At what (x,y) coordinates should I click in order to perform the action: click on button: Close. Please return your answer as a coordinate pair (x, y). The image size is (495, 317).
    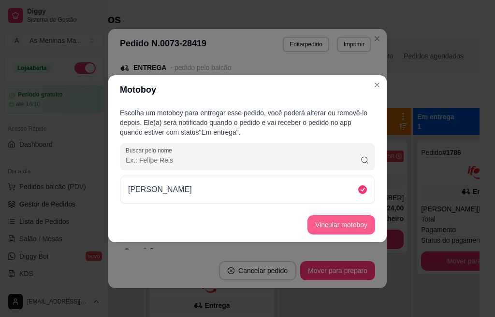
    Looking at the image, I should click on (377, 85).